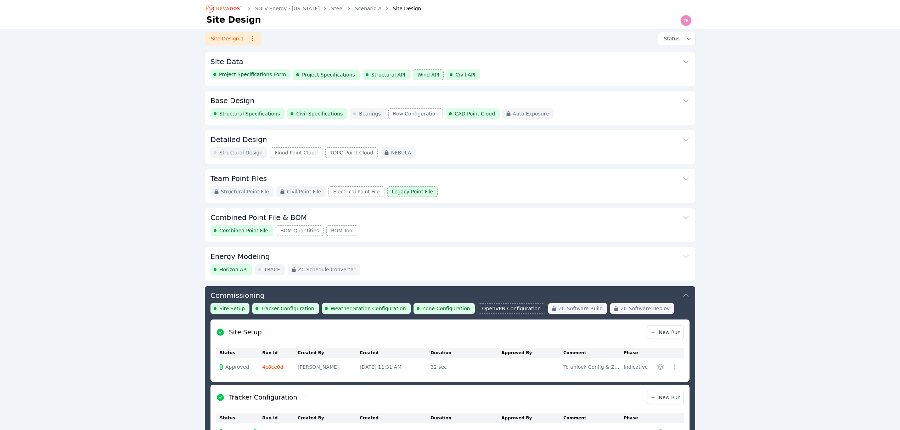 This screenshot has width=900, height=430. I want to click on span: Structural Point File, so click(245, 192).